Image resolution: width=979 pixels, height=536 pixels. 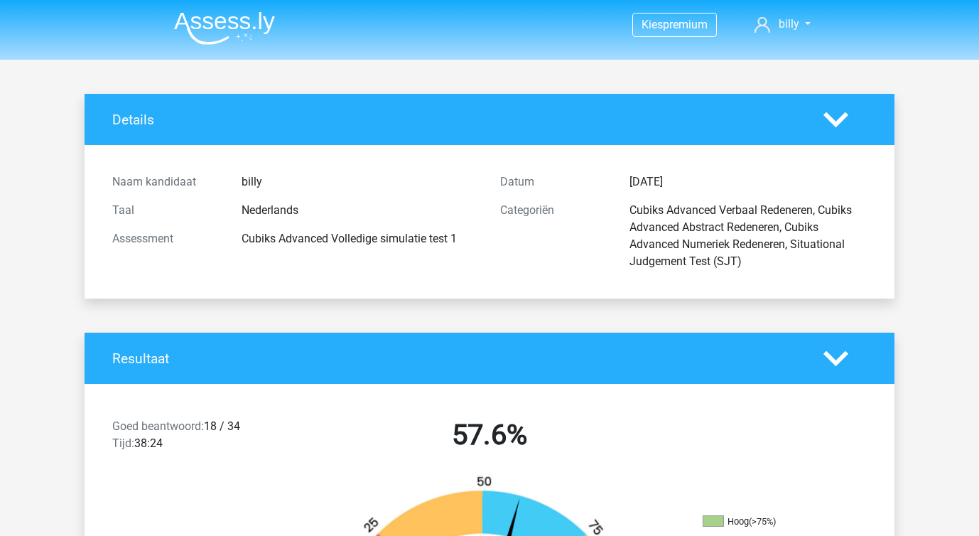 What do you see at coordinates (166, 210) in the screenshot?
I see `div: Taal` at bounding box center [166, 210].